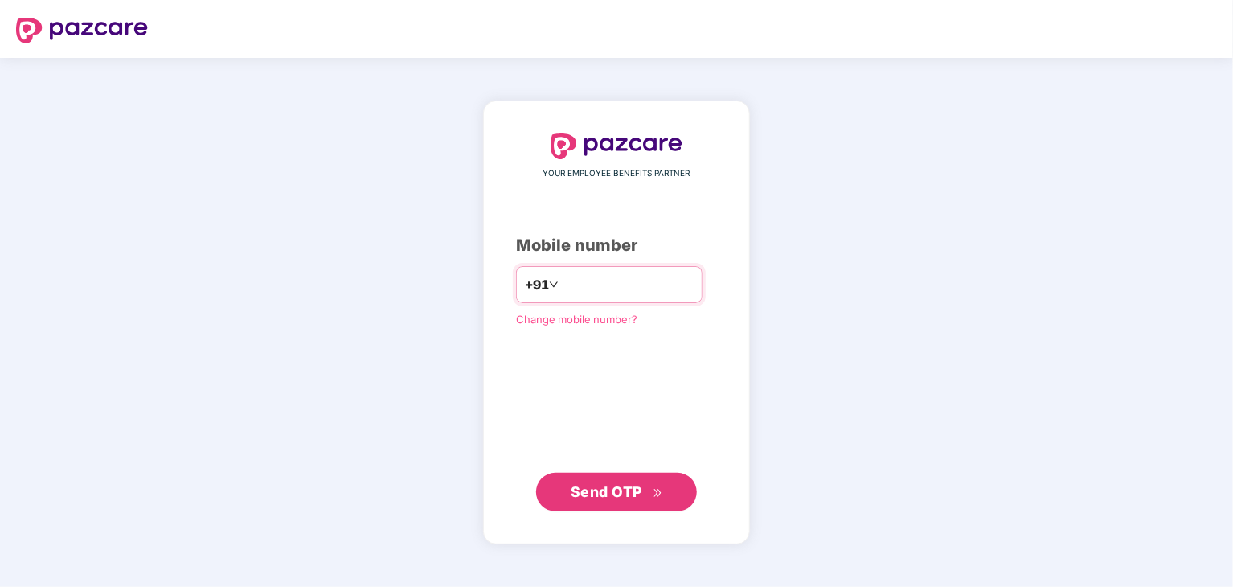 The image size is (1233, 587). Describe the element at coordinates (554, 285) in the screenshot. I see `span: down` at that location.